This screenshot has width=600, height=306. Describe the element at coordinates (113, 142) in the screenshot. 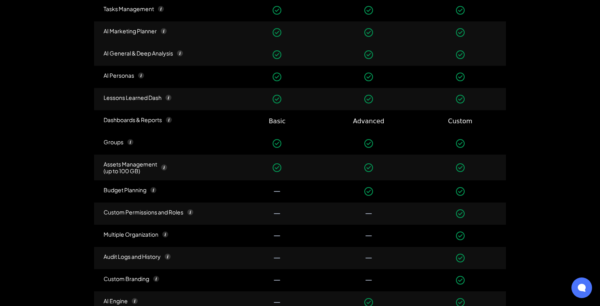

I see `div: Groups` at that location.